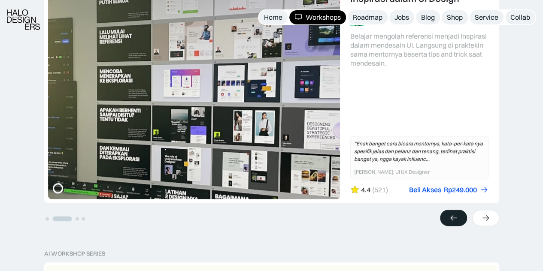 The height and width of the screenshot is (271, 543). What do you see at coordinates (425, 190) in the screenshot?
I see `div: Beli Akses` at bounding box center [425, 190].